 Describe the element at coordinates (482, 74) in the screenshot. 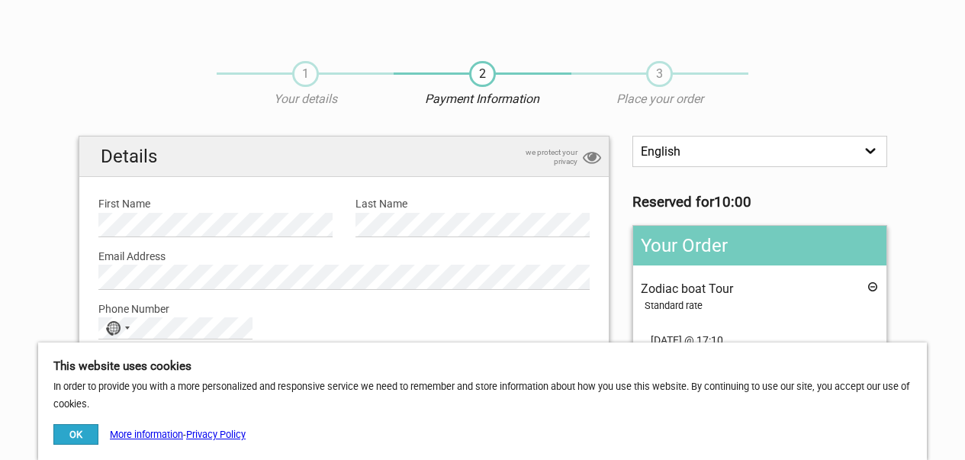

I see `span: 2` at that location.